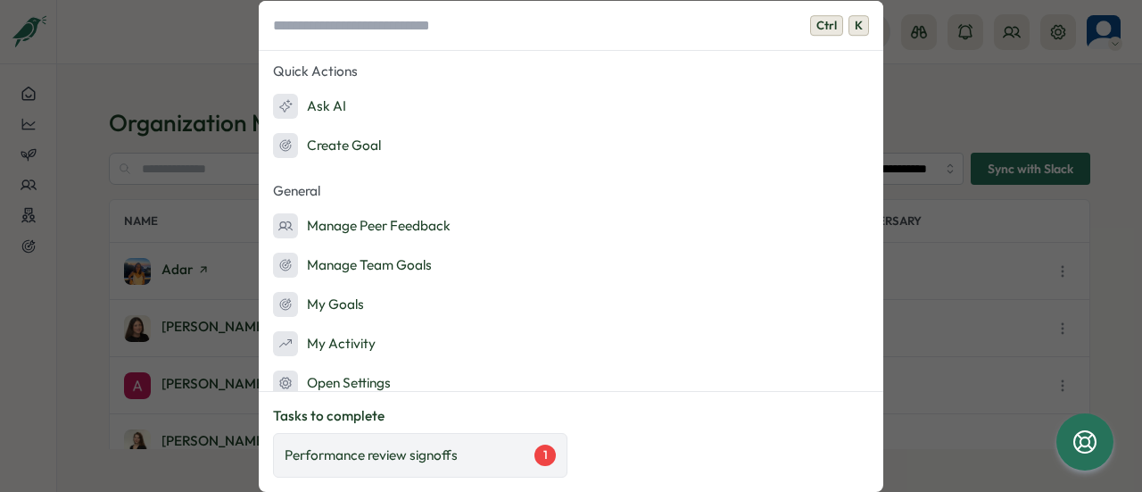 Image resolution: width=1142 pixels, height=492 pixels. I want to click on div: Create Goal, so click(327, 145).